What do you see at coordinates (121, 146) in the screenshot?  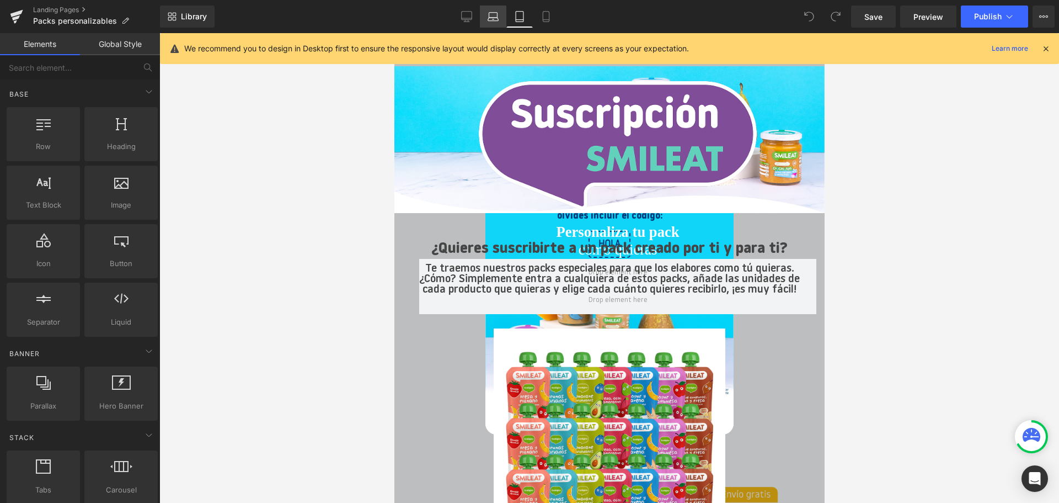 I see `span: Heading` at bounding box center [121, 146].